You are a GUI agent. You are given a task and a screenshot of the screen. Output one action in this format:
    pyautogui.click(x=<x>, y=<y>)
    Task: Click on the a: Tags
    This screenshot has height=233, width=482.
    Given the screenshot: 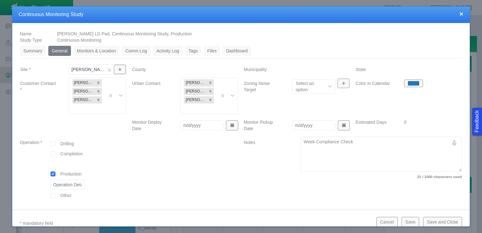 What is the action you would take?
    pyautogui.click(x=193, y=51)
    